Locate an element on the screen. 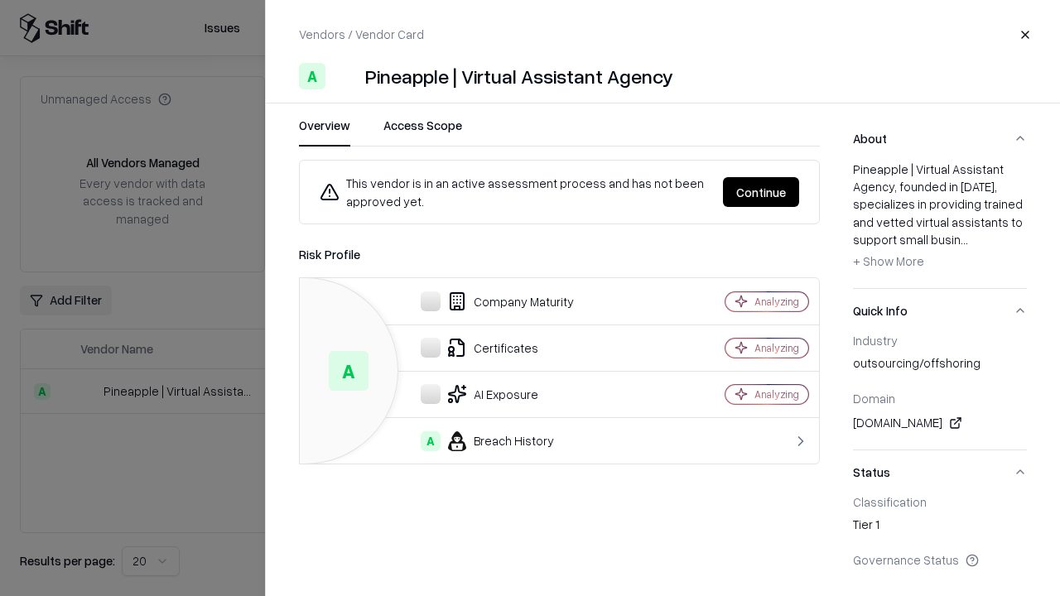 The height and width of the screenshot is (596, 1060). div: Governance Status is located at coordinates (940, 560).